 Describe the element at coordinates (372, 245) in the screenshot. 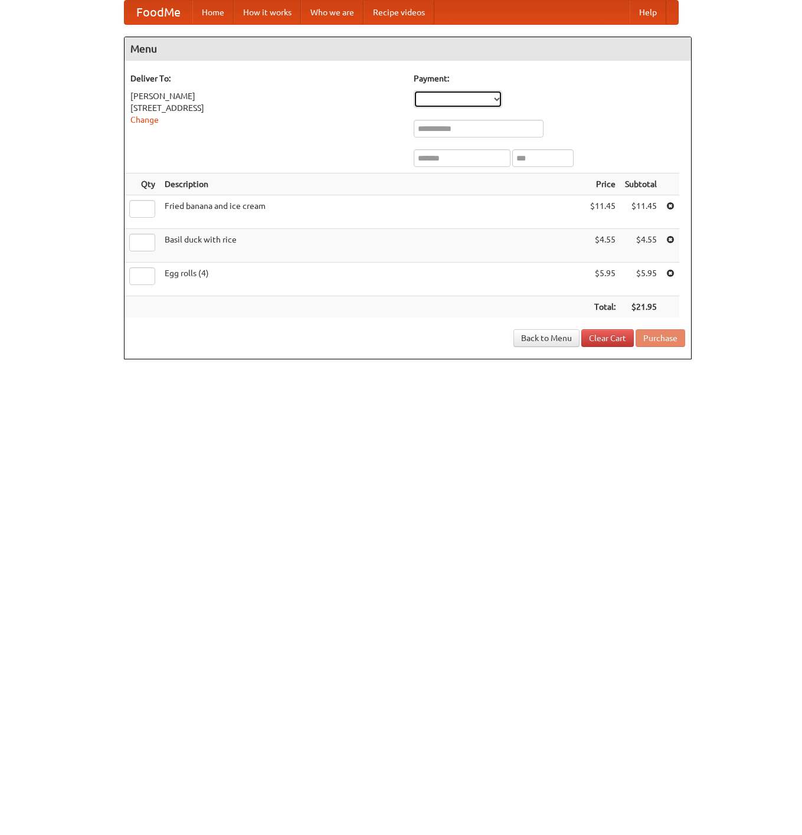

I see `td: Basil duck with rice` at that location.